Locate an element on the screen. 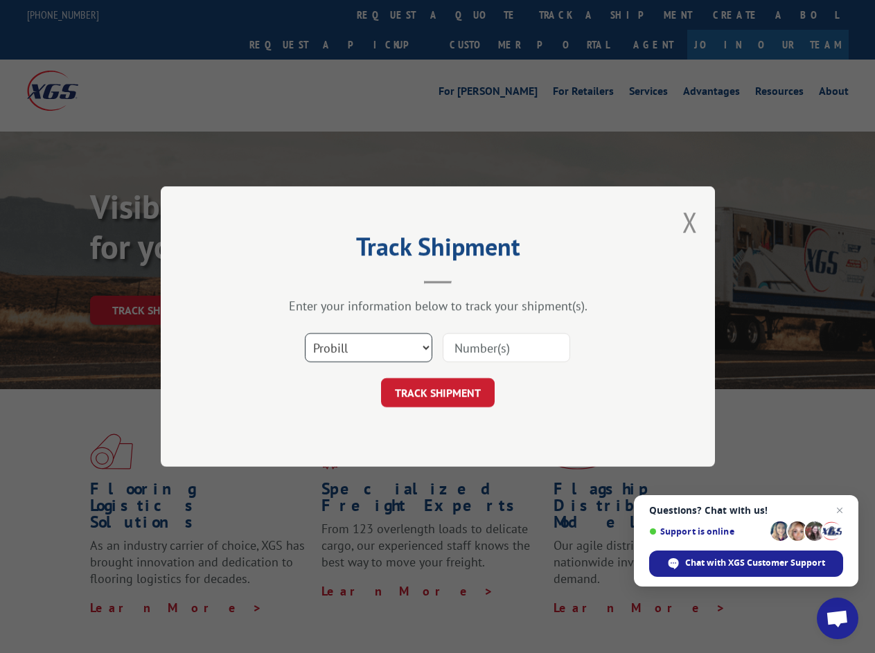  input: Number(s) is located at coordinates (507, 348).